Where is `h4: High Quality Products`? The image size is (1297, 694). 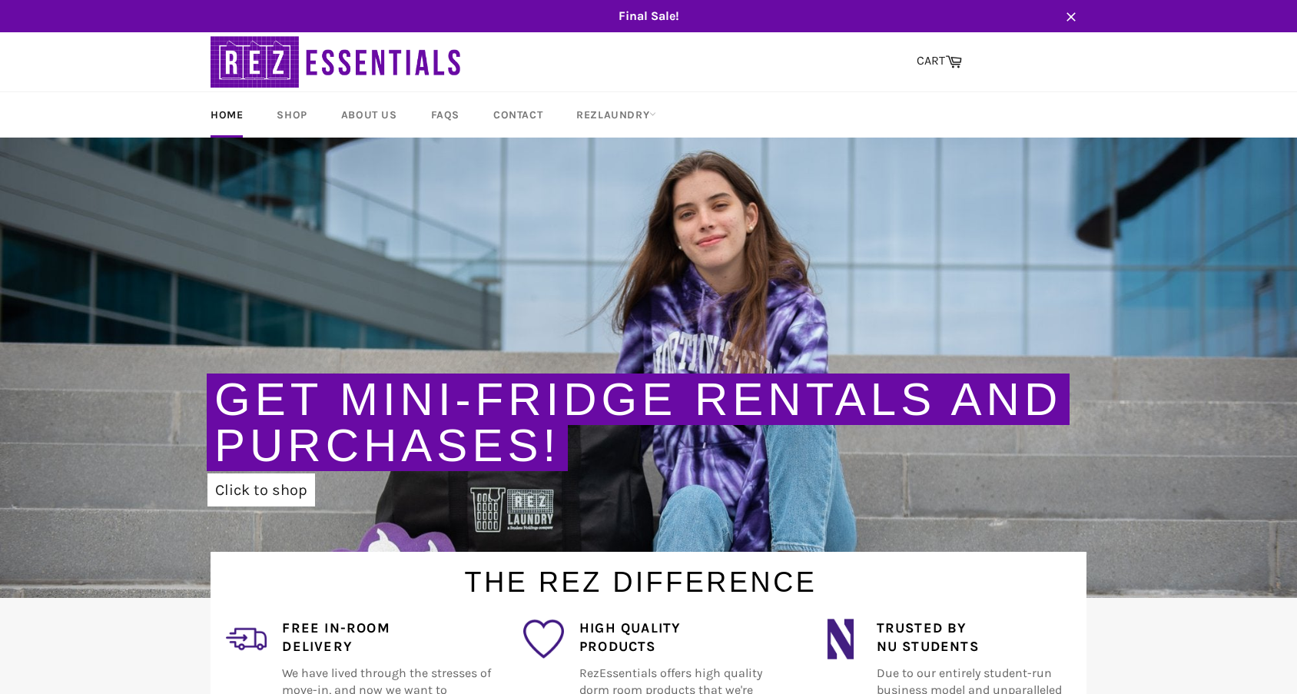
h4: High Quality Products is located at coordinates (684, 638).